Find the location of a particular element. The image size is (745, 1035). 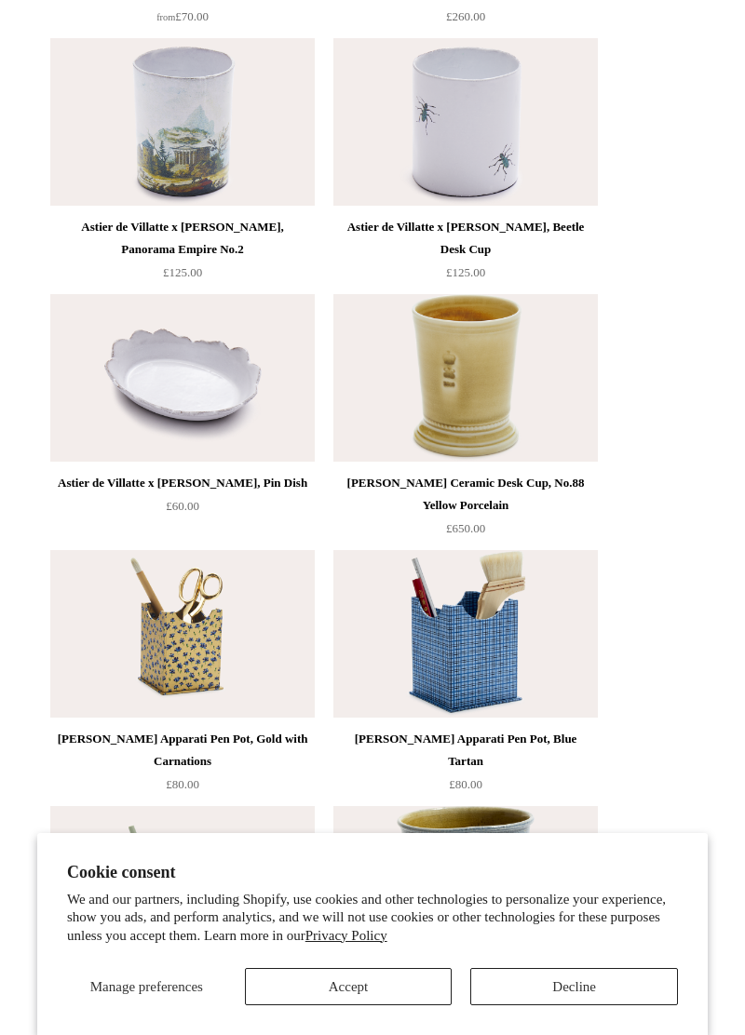

a: Steve Harrison Large Pen Pot - Blue Salt-glazed Stoneware Steve Harrison Large Pen Pot - Blue Sal... is located at coordinates (465, 890).